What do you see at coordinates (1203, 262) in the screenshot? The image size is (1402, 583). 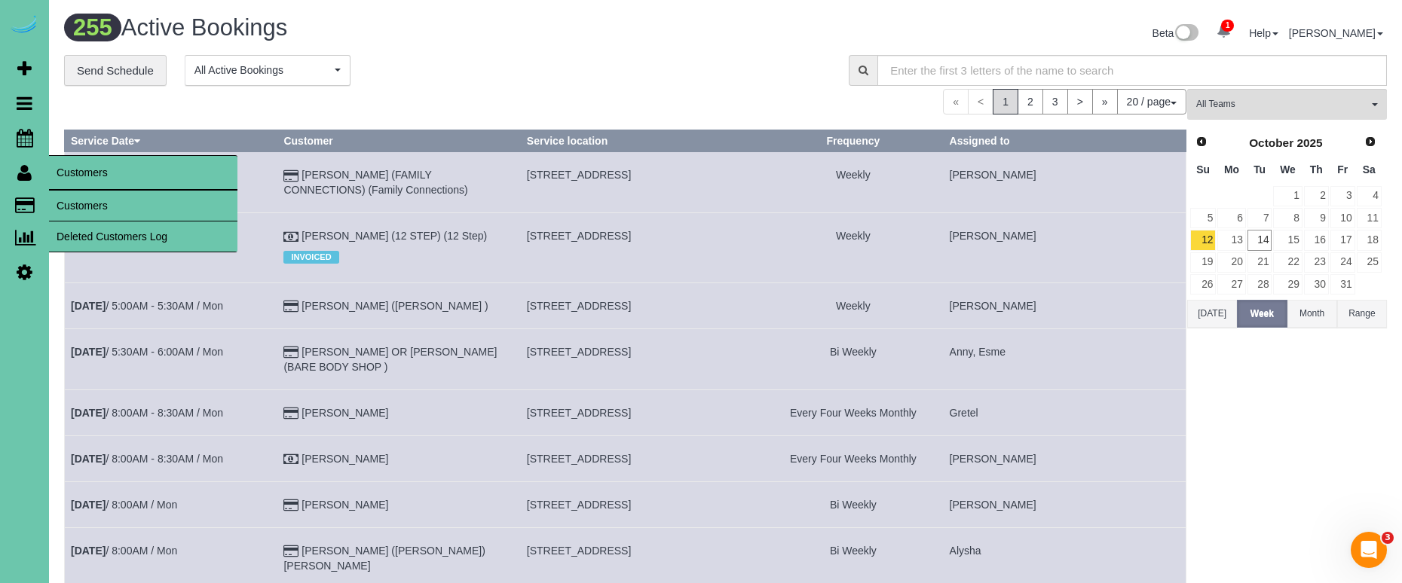 I see `a: 19` at bounding box center [1203, 262].